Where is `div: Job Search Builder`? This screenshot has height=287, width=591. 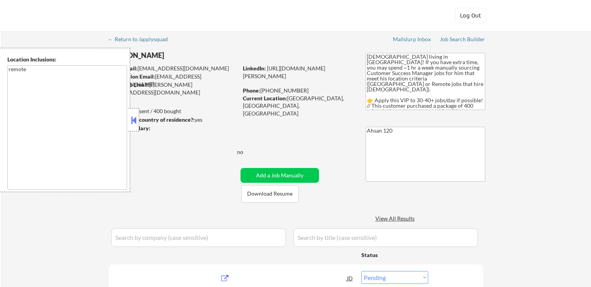 div: Job Search Builder is located at coordinates (462, 39).